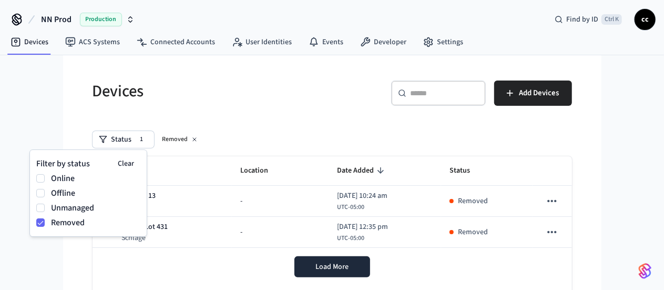  I want to click on div: Find by IDCtrl K, so click(589, 19).